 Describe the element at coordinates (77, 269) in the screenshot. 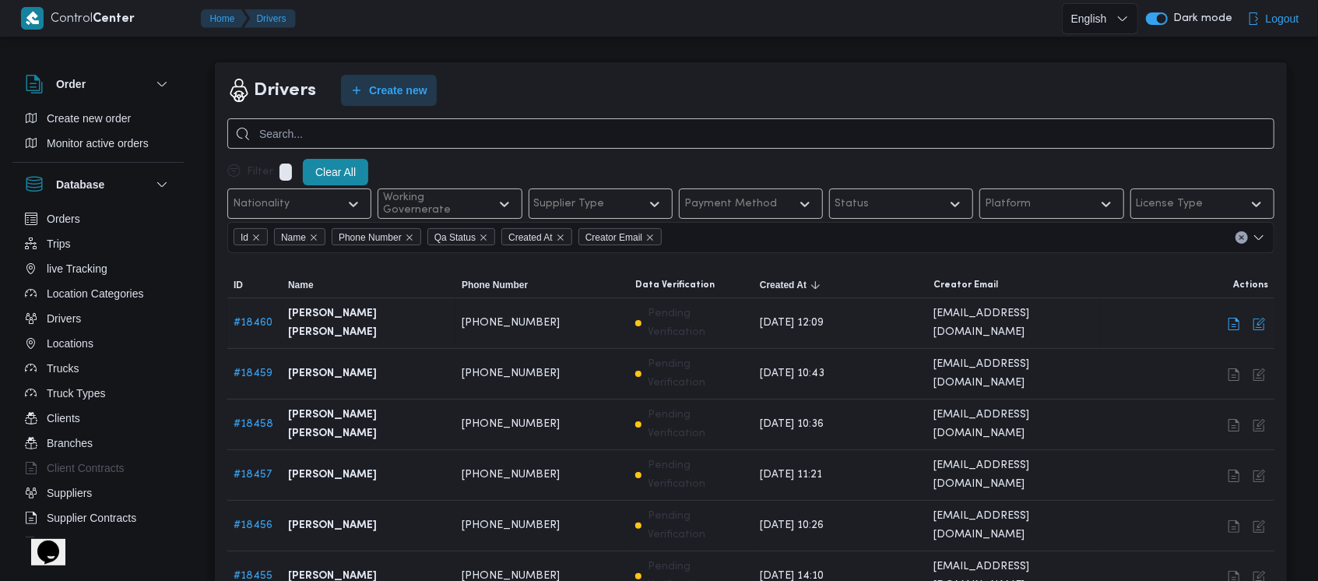

I see `span: live Tracking` at that location.